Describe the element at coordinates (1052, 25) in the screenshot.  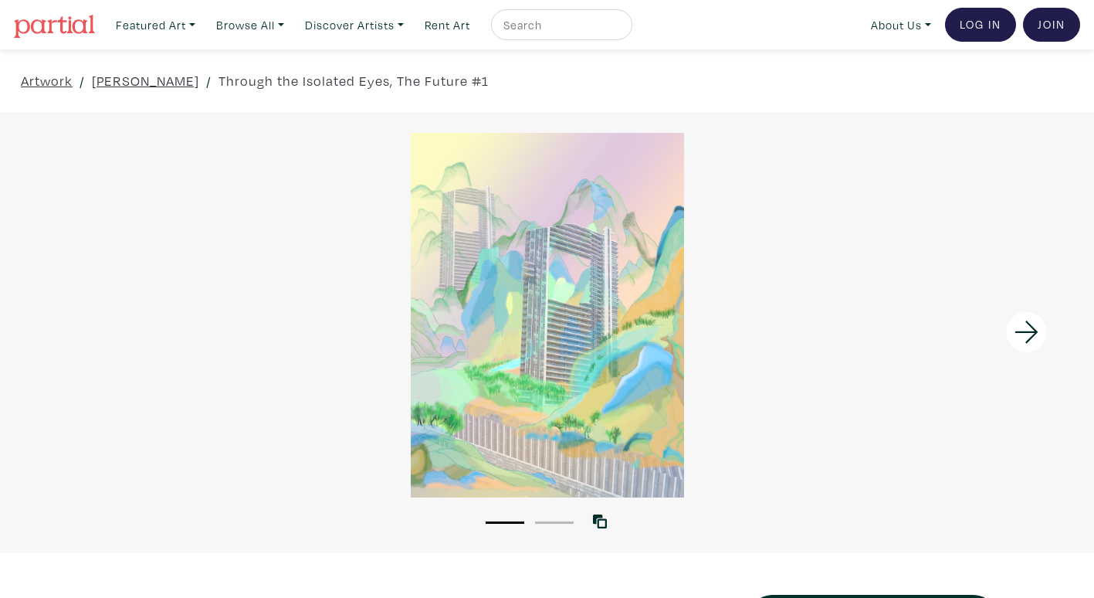
I see `a: Join` at that location.